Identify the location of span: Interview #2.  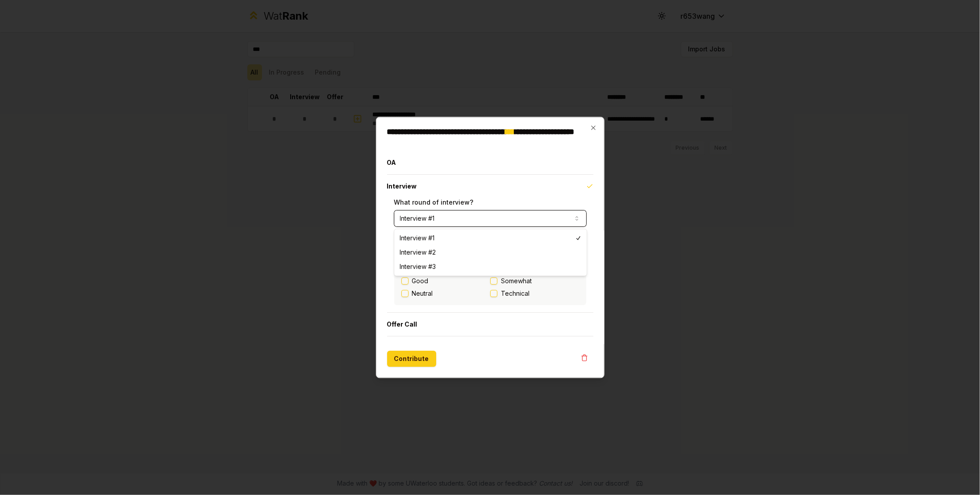
(417, 252).